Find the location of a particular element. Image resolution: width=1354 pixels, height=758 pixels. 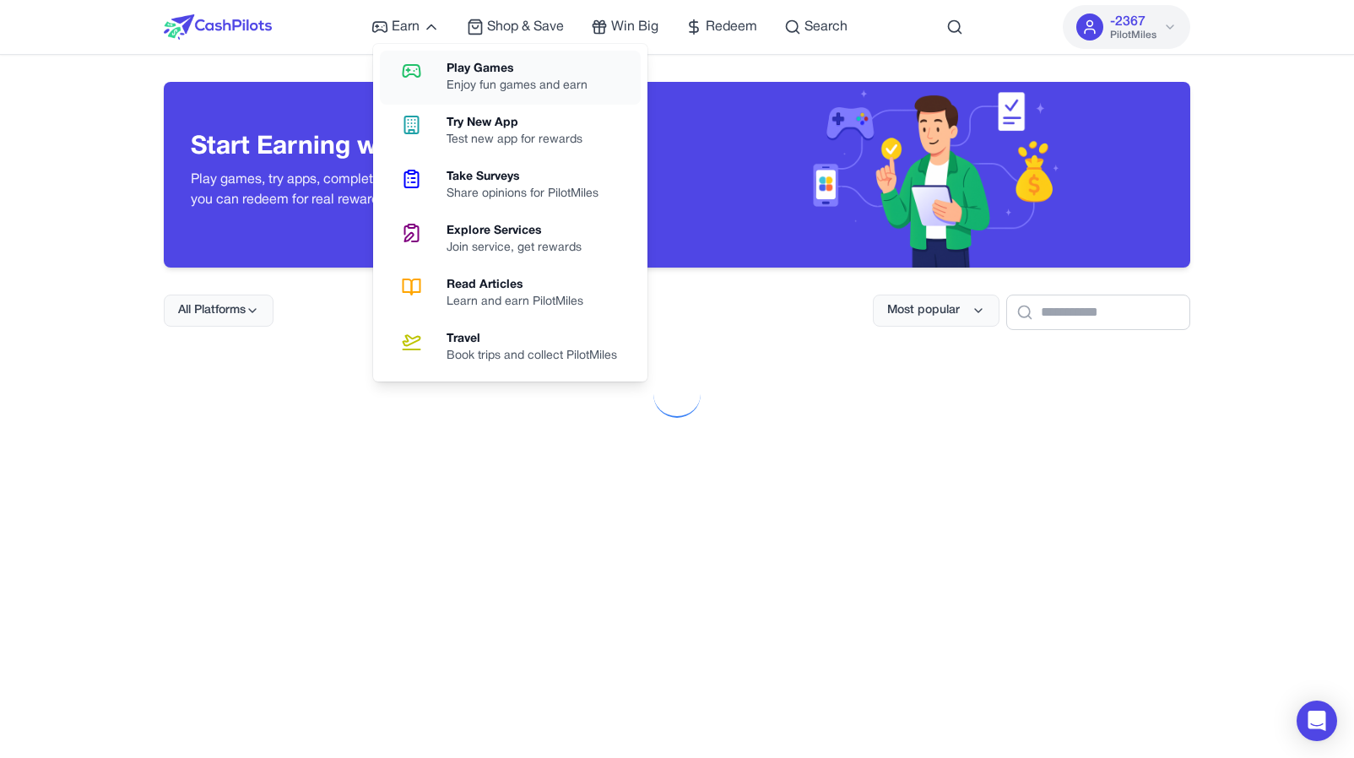

a: Search is located at coordinates (815, 27).